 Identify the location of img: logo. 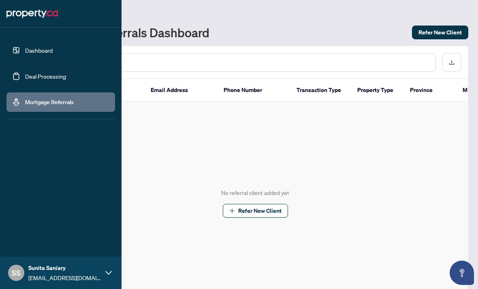
(32, 14).